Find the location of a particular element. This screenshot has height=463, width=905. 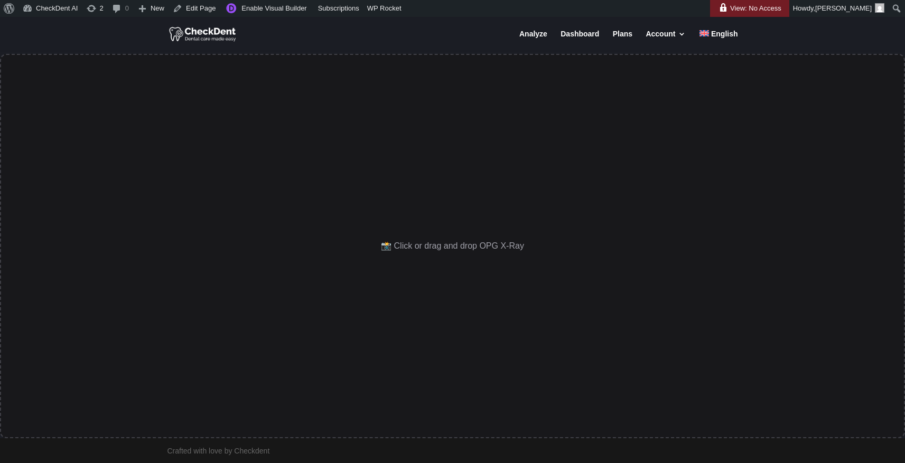

a: Dashboard is located at coordinates (580, 40).